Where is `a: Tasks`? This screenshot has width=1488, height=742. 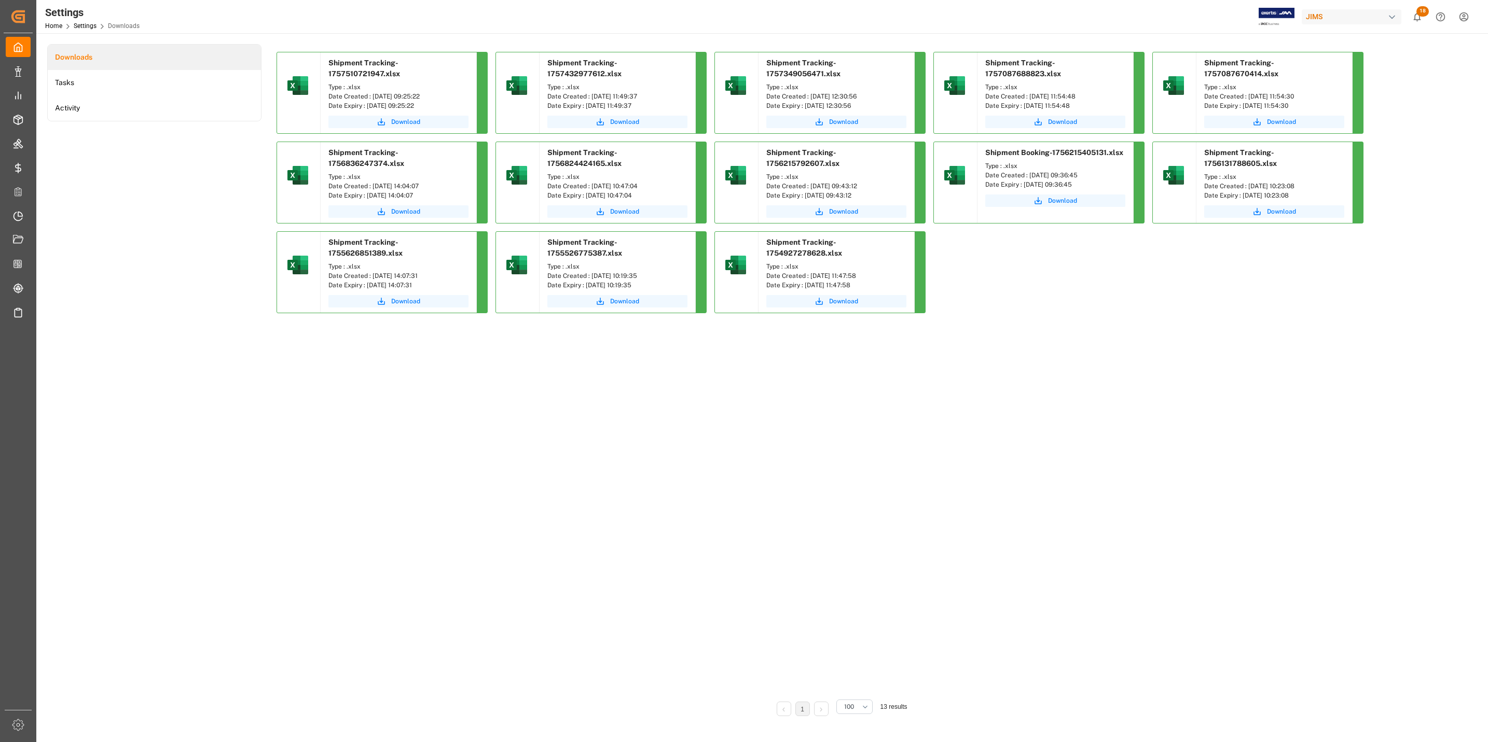 a: Tasks is located at coordinates (154, 82).